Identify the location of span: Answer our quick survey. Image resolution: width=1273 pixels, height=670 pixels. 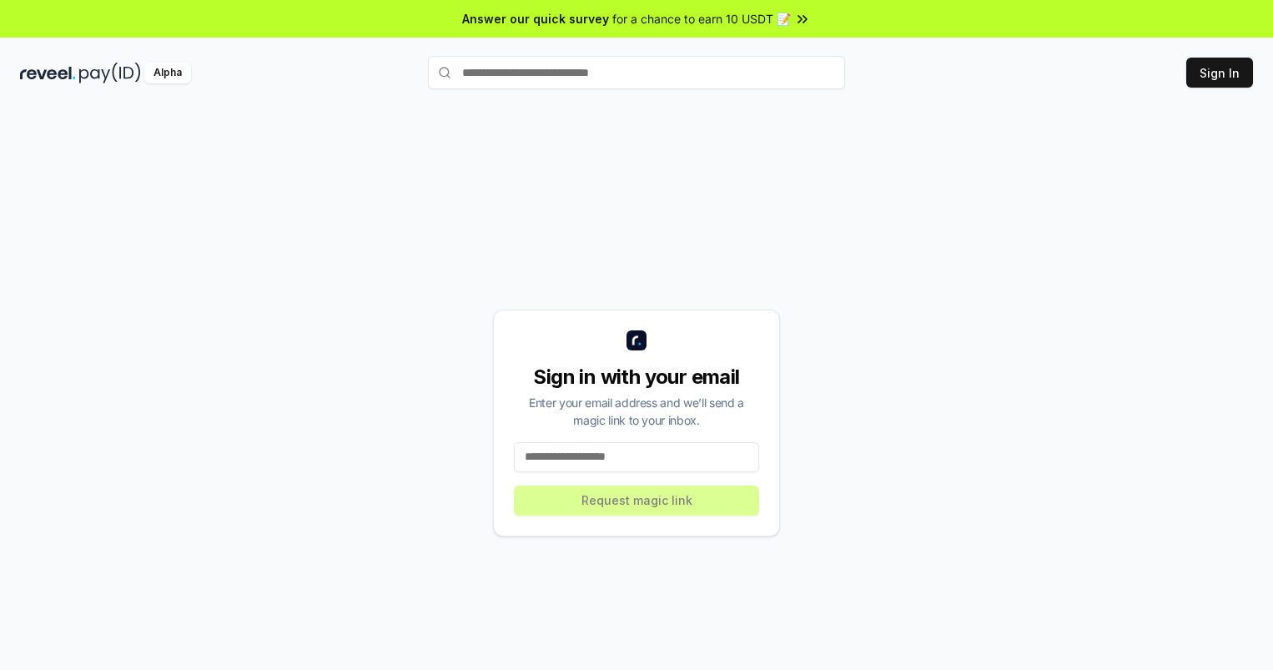
(535, 18).